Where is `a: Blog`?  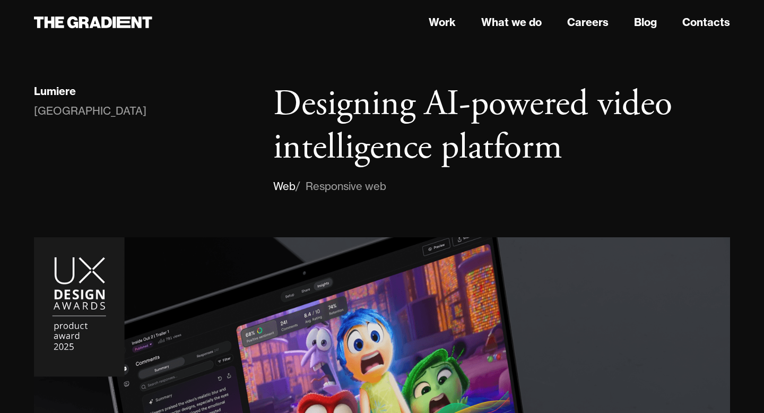
a: Blog is located at coordinates (645, 22).